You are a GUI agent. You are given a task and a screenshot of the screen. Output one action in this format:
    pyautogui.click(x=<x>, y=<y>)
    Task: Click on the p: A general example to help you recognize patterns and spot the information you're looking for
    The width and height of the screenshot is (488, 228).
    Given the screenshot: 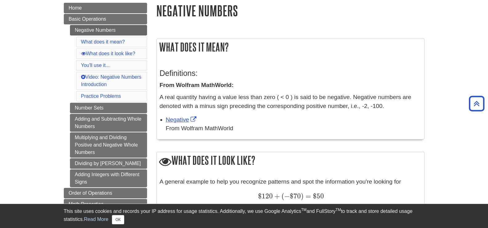 What is the action you would take?
    pyautogui.click(x=290, y=181)
    